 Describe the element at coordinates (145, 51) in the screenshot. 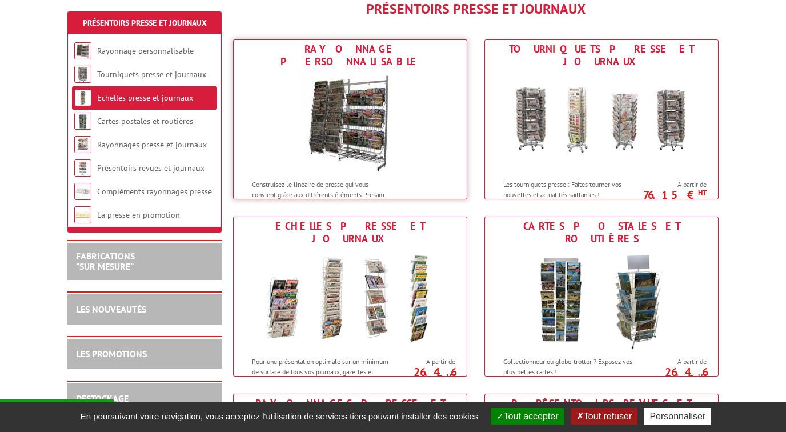

I see `a: Rayonnage personnalisable` at that location.